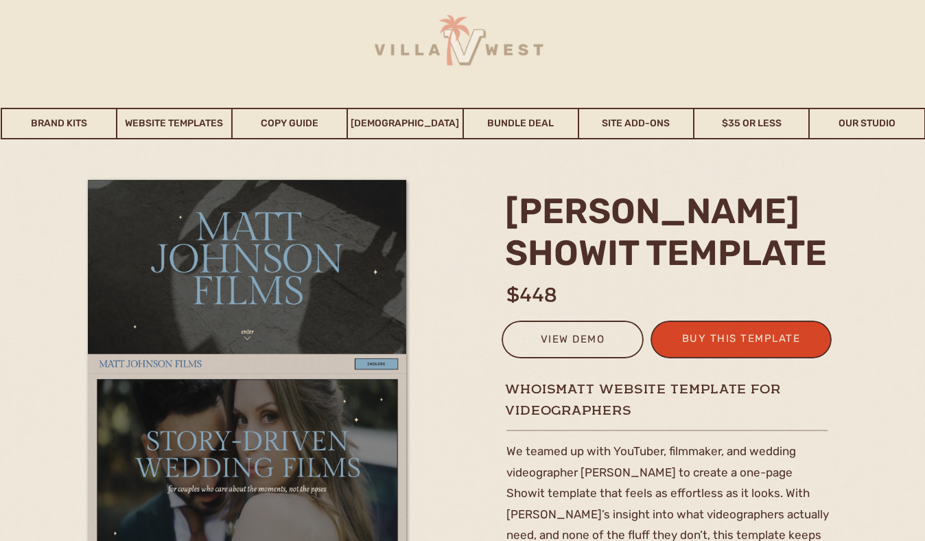 This screenshot has width=925, height=541. What do you see at coordinates (174, 124) in the screenshot?
I see `a: Website Templates` at bounding box center [174, 124].